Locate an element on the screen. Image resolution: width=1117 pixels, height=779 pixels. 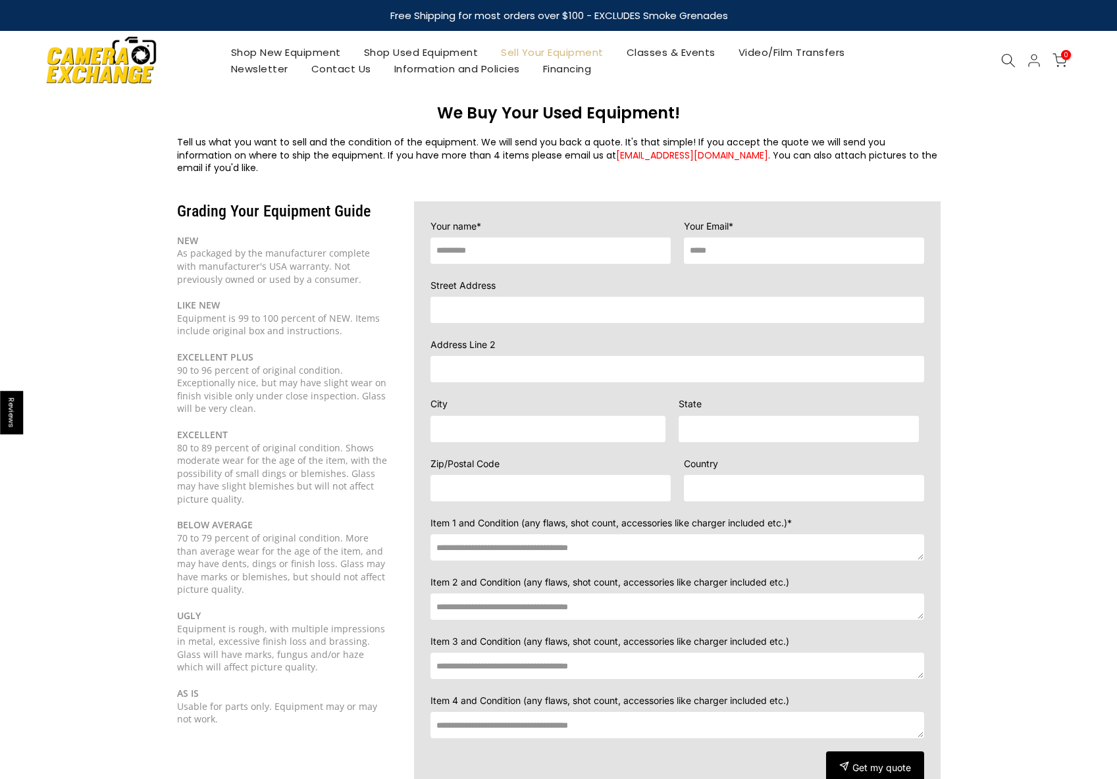
b: AS IS is located at coordinates (188, 693).